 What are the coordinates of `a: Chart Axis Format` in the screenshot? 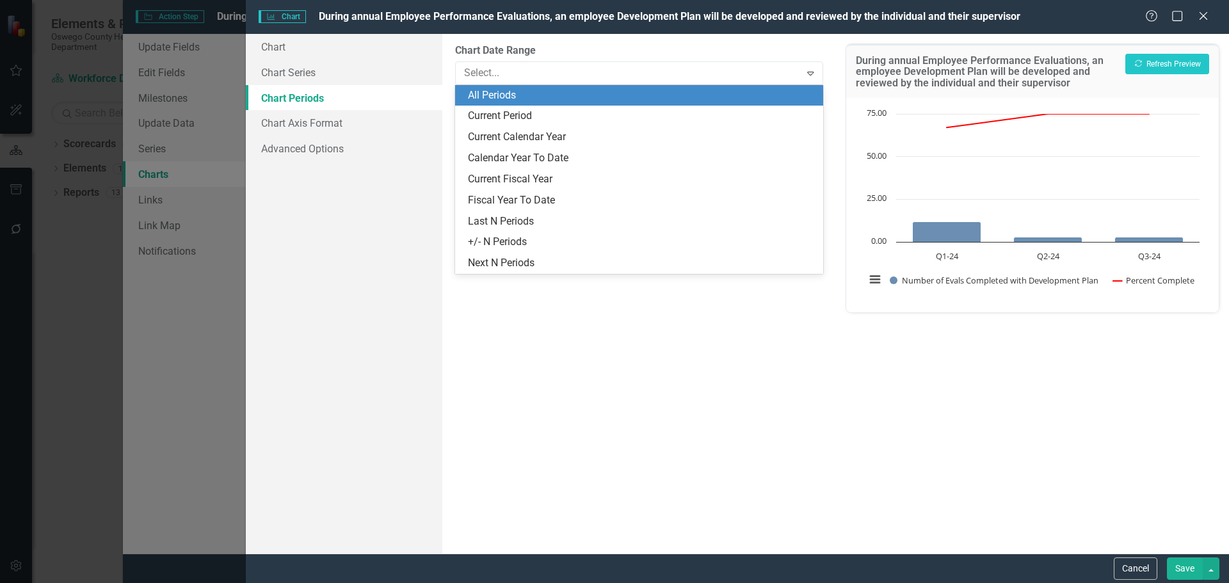 It's located at (344, 123).